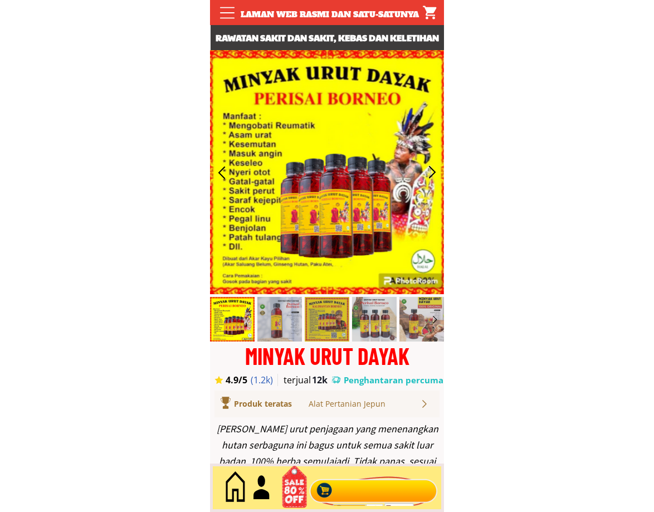  Describe the element at coordinates (327, 38) in the screenshot. I see `h3: Rawatan sakit dan sakit, kebas dan keletihan` at that location.